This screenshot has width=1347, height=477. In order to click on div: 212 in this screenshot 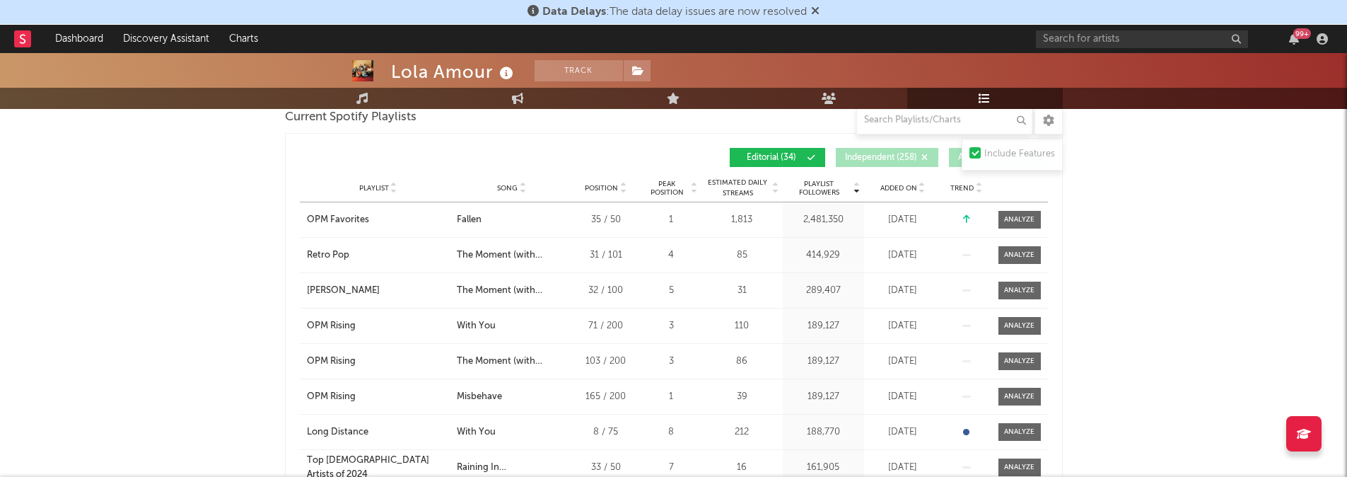, I will do `click(742, 432)`.